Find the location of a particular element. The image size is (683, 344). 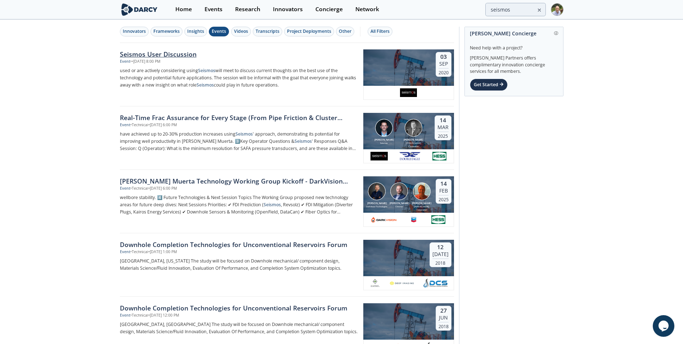

div: Seismos is located at coordinates (384, 143).